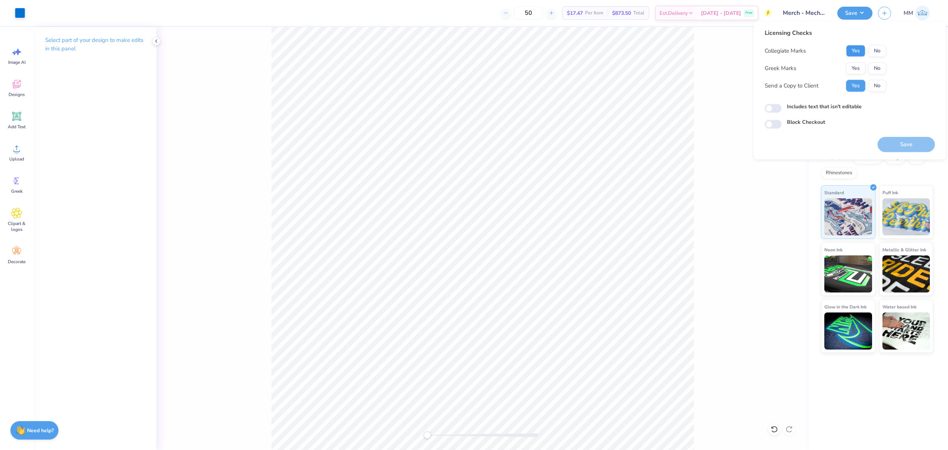 This screenshot has height=450, width=948. Describe the element at coordinates (17, 191) in the screenshot. I see `span: Greek` at that location.